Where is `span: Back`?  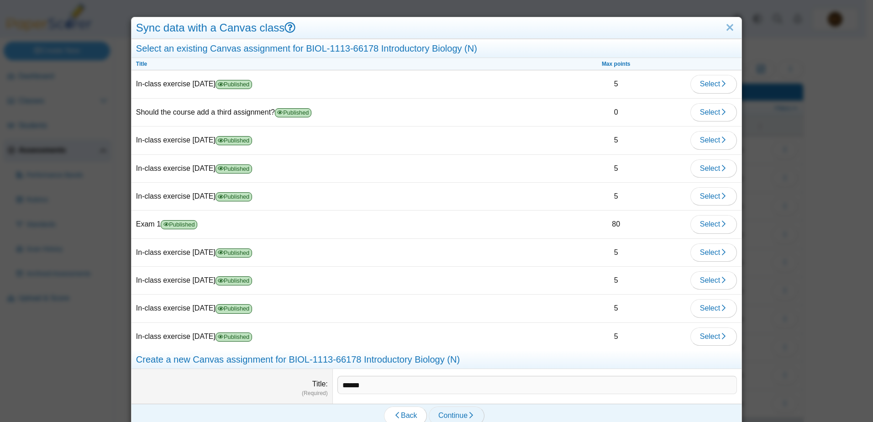
span: Back is located at coordinates (405, 415).